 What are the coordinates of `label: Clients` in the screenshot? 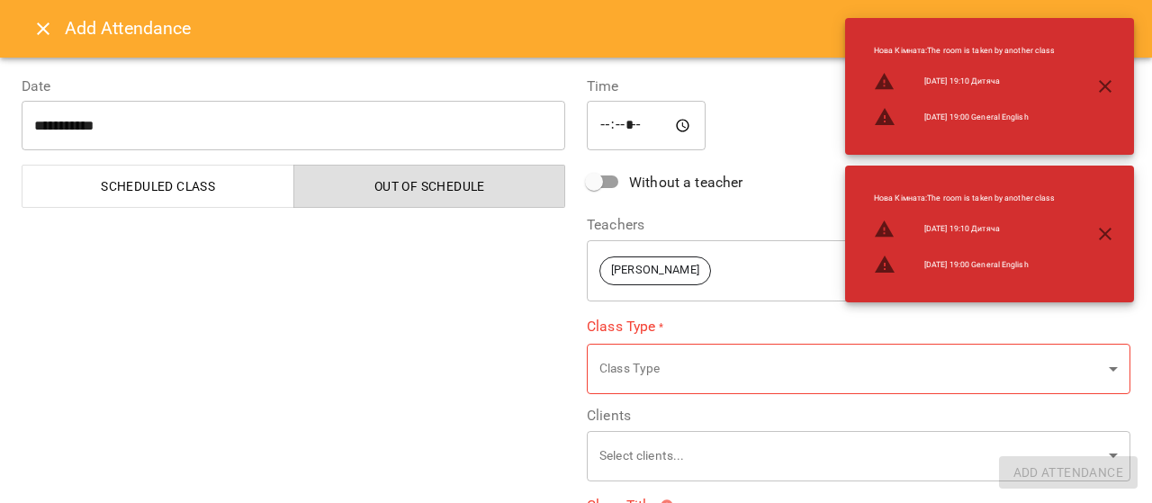 It's located at (859, 416).